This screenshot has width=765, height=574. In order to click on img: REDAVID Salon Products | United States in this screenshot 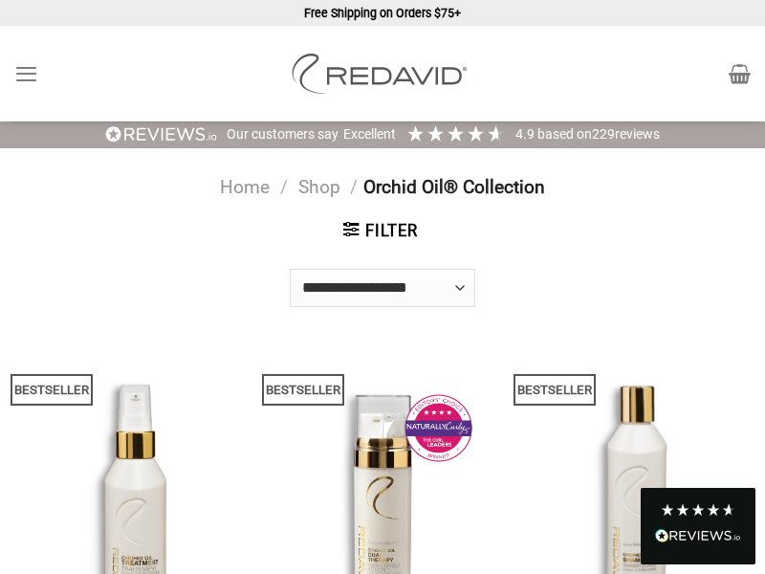, I will do `click(382, 74)`.